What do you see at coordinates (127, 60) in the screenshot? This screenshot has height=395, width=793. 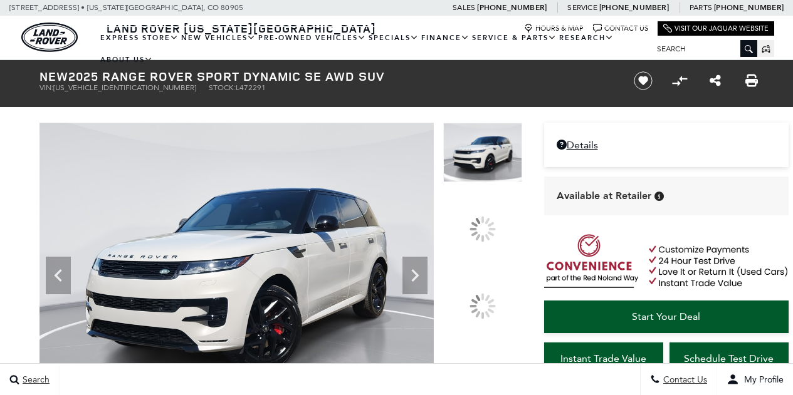 I see `a: About Us` at bounding box center [127, 60].